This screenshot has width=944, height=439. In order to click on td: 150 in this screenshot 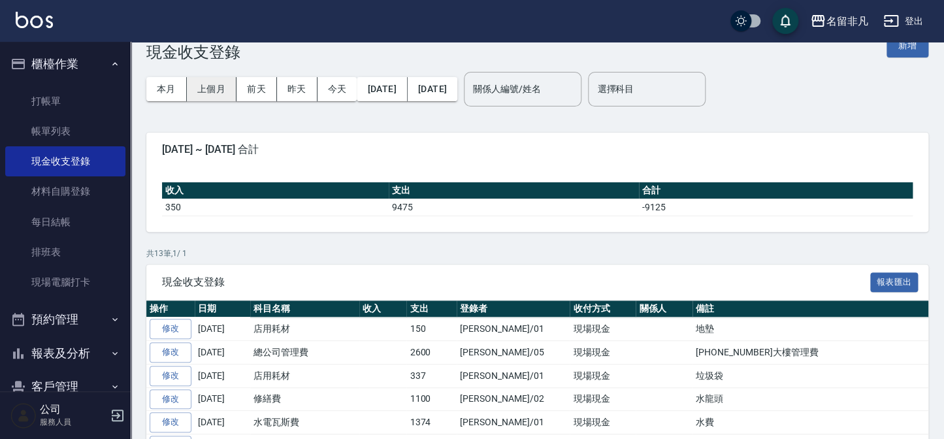, I will do `click(431, 329)`.